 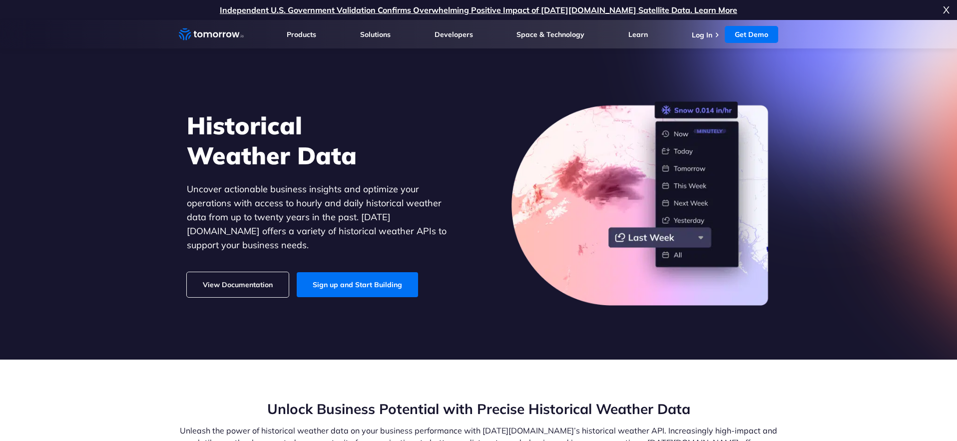 What do you see at coordinates (357, 285) in the screenshot?
I see `a: Sign up and Start Building` at bounding box center [357, 285].